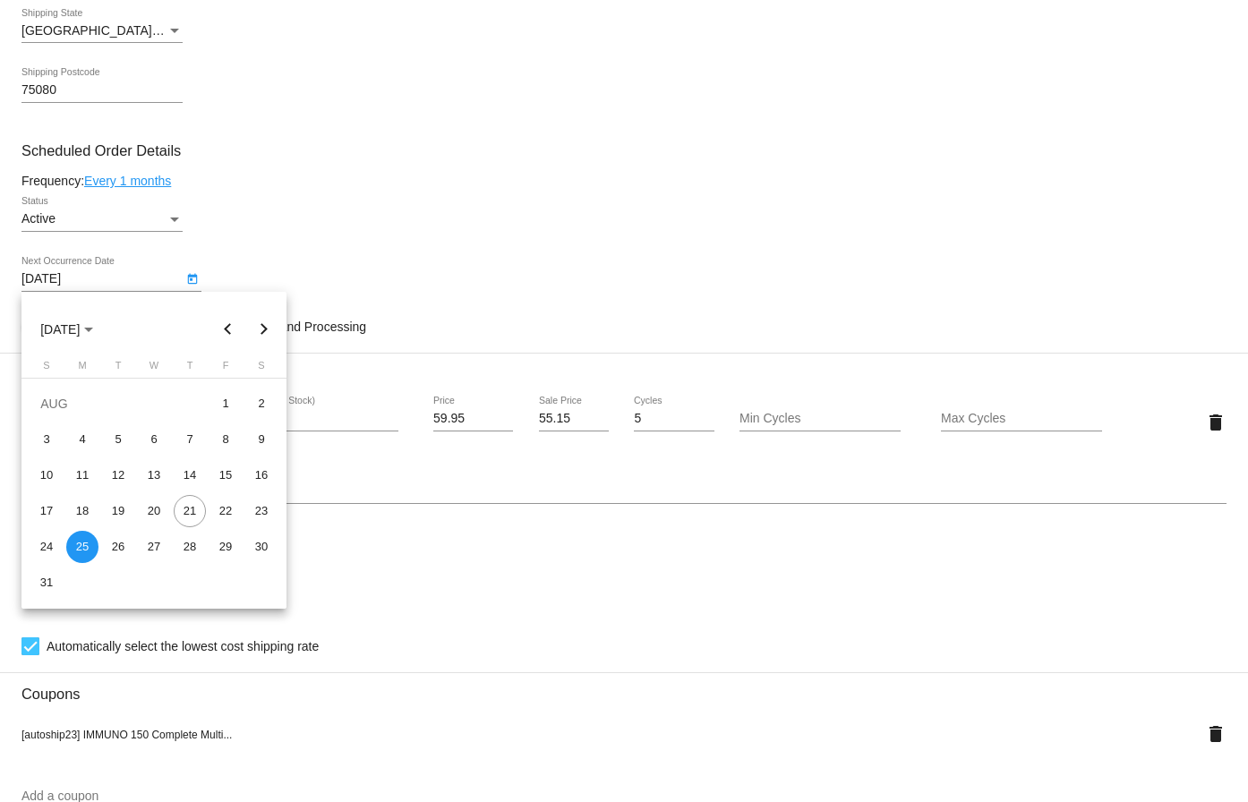 The height and width of the screenshot is (802, 1248). Describe the element at coordinates (190, 440) in the screenshot. I see `td: August 7, 2025` at that location.